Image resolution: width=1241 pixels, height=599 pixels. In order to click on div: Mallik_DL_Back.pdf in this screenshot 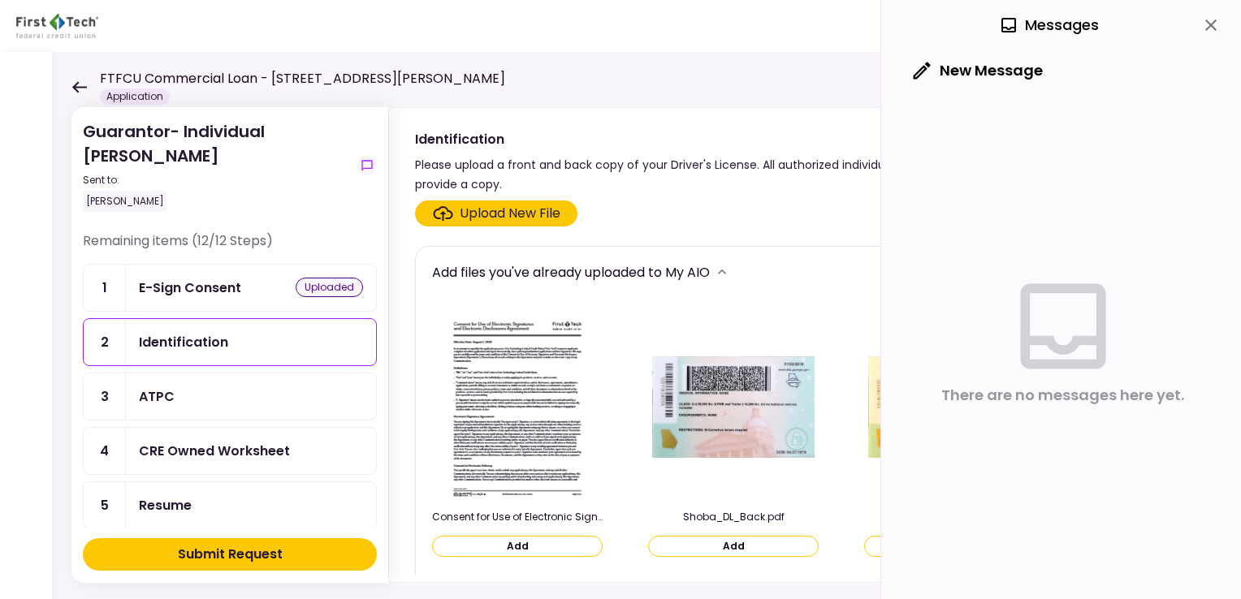, I will do `click(949, 517)`.